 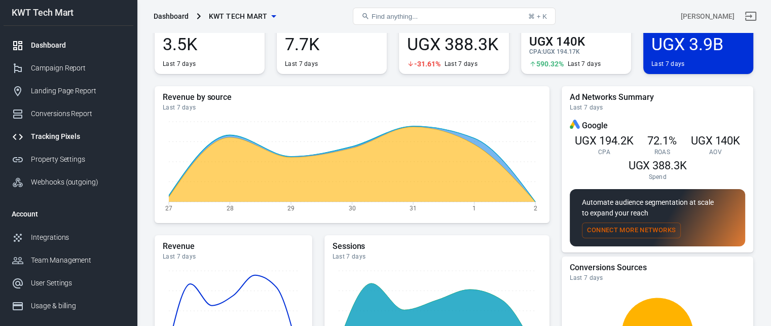 I want to click on tspan: 27, so click(x=169, y=208).